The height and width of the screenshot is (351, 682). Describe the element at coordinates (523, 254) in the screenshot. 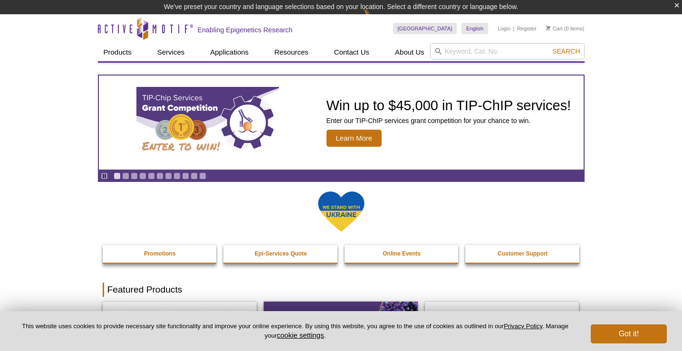

I see `strong: Customer Support` at that location.